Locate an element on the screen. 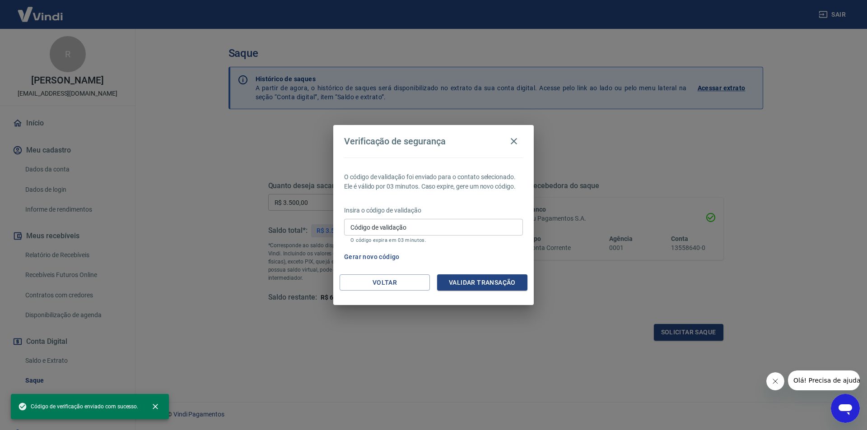  button: Voltar is located at coordinates (385, 283).